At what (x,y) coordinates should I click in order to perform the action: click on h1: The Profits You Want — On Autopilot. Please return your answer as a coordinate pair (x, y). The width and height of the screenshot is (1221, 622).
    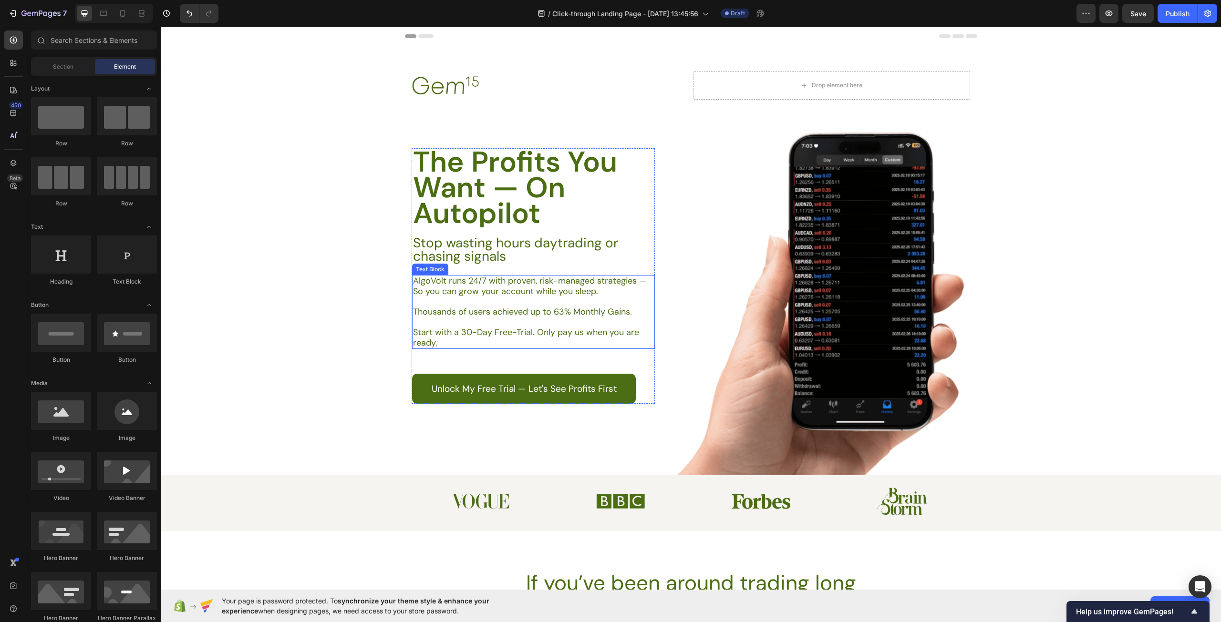
    Looking at the image, I should click on (372, 161).